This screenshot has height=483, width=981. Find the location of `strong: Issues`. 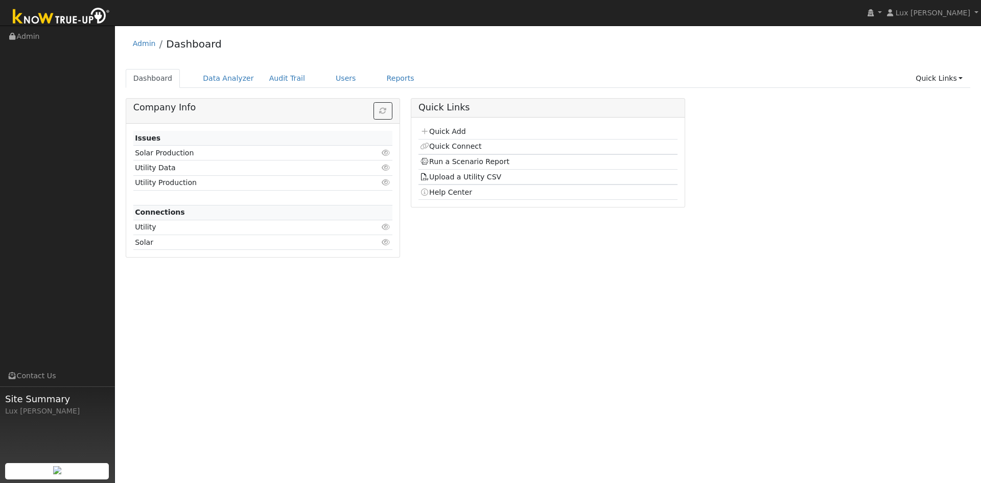

strong: Issues is located at coordinates (148, 138).